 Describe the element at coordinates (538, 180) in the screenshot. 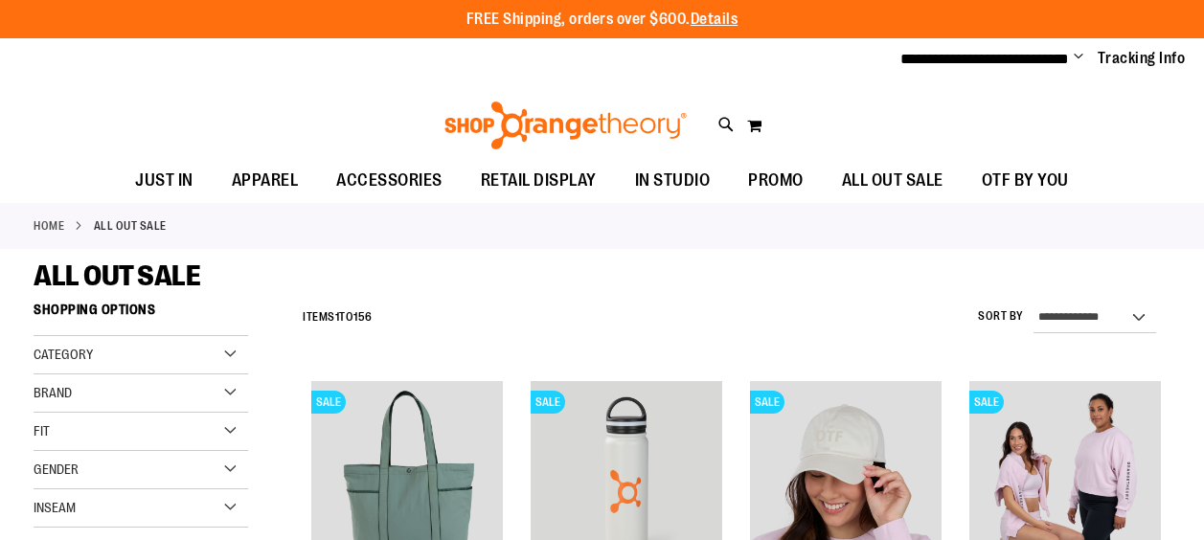

I see `span: RETAIL DISPLAY` at that location.